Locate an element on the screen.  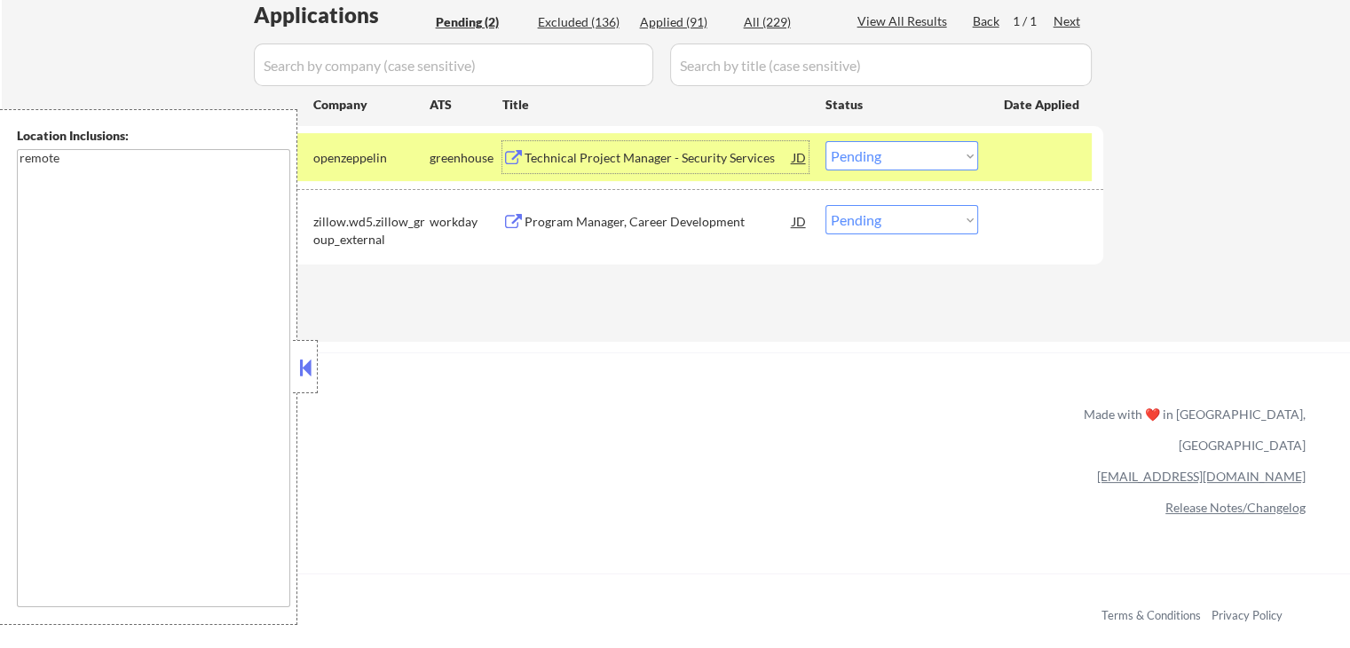
div: Date Applied is located at coordinates (1043, 105).